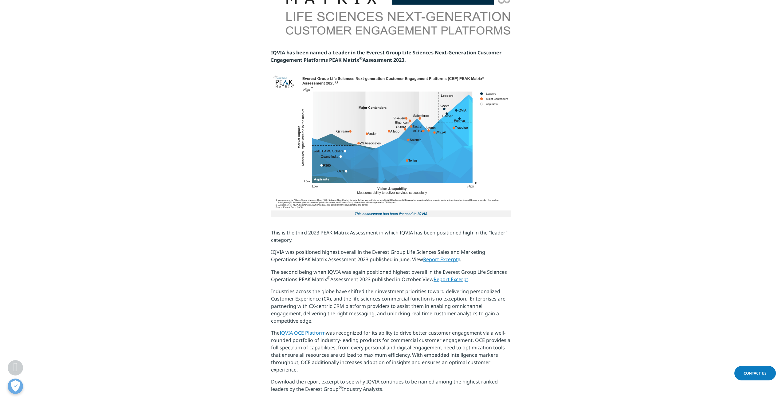  Describe the element at coordinates (391, 308) in the screenshot. I see `p: Industries across the globe have shifted their investment priorities toward delivering personaliz...` at that location.